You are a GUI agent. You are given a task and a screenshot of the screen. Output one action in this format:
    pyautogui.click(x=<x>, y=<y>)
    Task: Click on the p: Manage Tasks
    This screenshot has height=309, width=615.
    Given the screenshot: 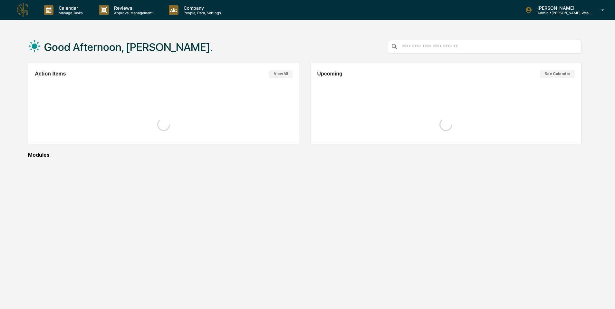 What is the action you would take?
    pyautogui.click(x=70, y=13)
    